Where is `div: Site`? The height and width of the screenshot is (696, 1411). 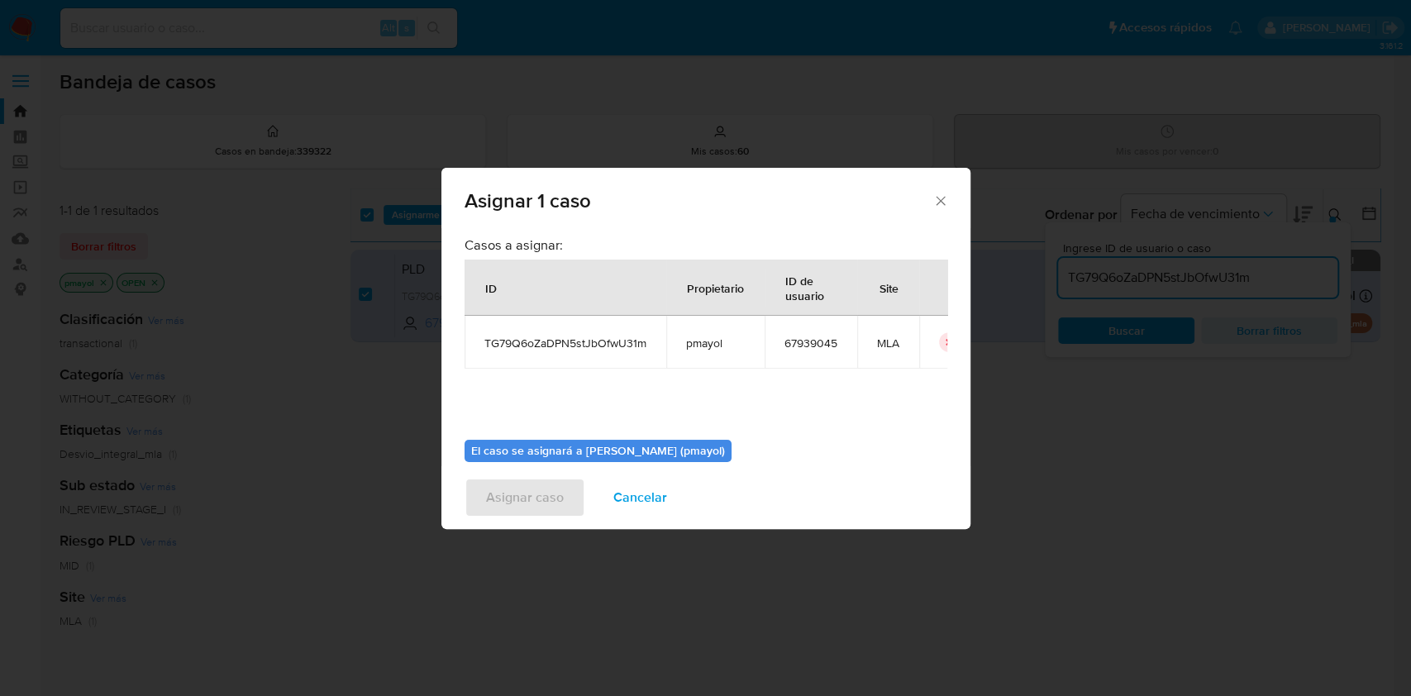 div: Site is located at coordinates (888, 288).